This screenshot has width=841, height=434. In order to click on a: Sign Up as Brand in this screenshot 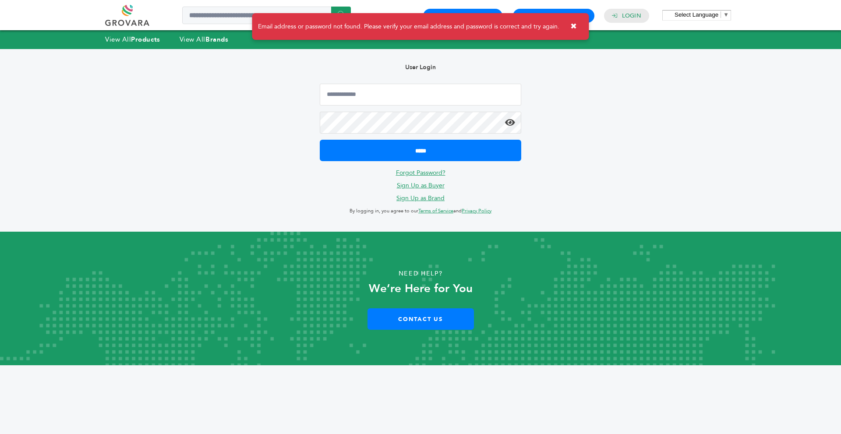, I will do `click(421, 198)`.